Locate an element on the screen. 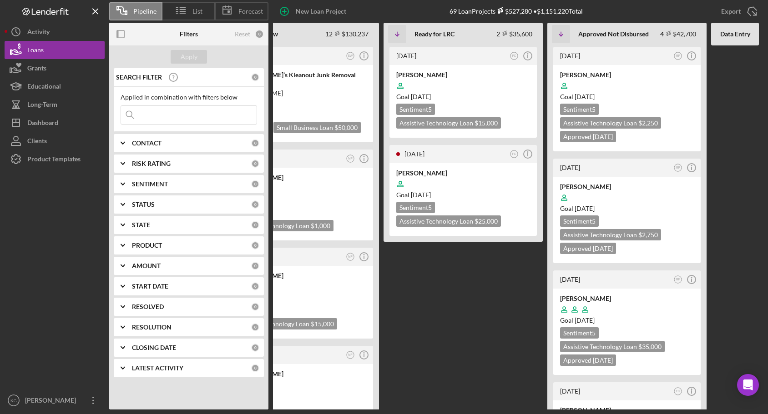  b: AMOUNT is located at coordinates (146, 266).